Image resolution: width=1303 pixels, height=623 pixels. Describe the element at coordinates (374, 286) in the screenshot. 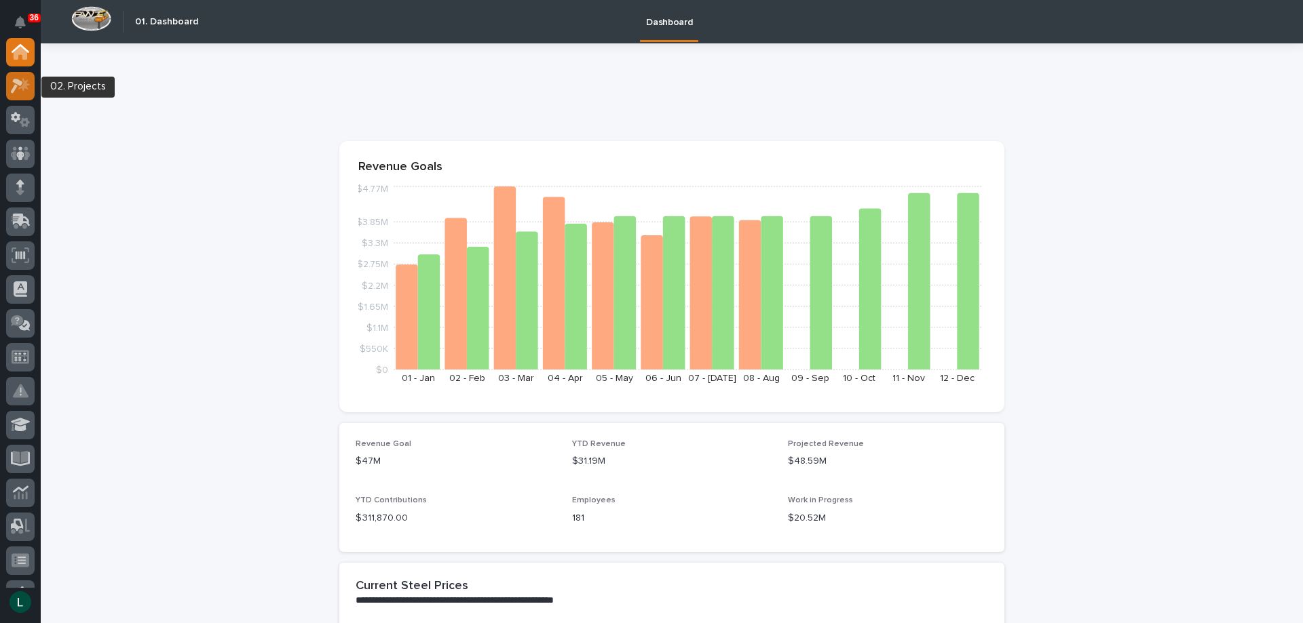

I see `tspan: $2.2M` at that location.